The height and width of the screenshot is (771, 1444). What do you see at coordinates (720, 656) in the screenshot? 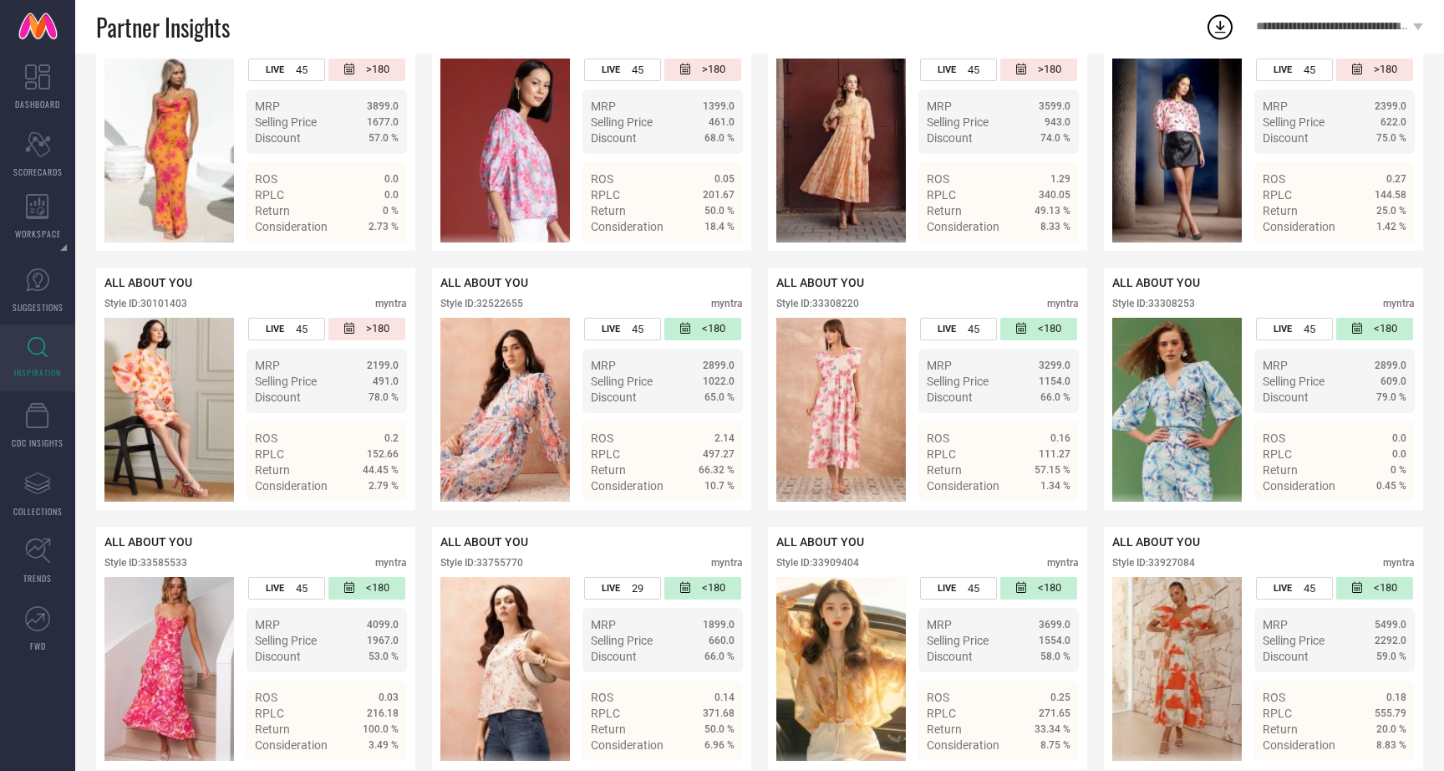
I see `span: 66.0 %` at bounding box center [720, 656].